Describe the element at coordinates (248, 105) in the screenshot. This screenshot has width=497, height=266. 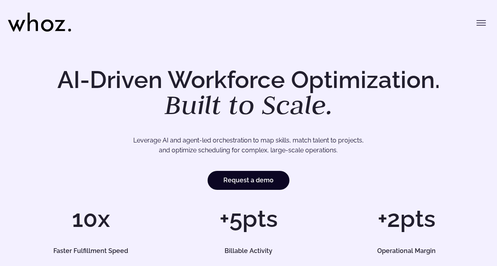
I see `em: Built to Scale.` at that location.